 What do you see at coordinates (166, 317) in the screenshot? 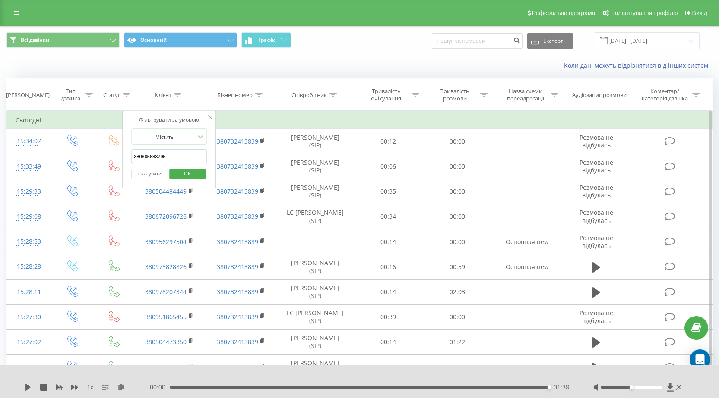
I see `a: 380951865455` at bounding box center [166, 317].